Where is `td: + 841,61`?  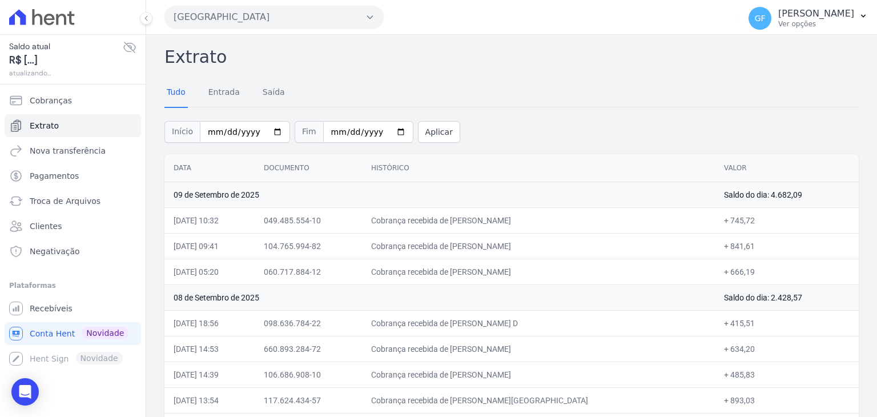
td: + 841,61 is located at coordinates (787, 245).